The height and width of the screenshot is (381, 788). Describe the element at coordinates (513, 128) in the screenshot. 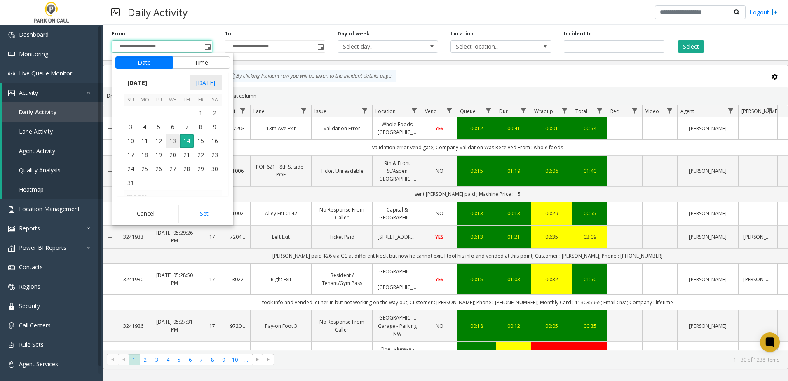

I see `a: 00:41` at that location.